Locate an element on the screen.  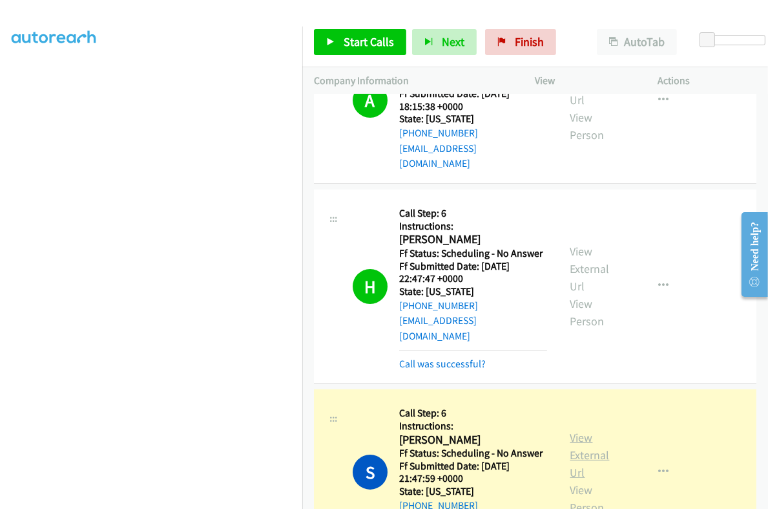
a: Start Calls is located at coordinates (360, 42).